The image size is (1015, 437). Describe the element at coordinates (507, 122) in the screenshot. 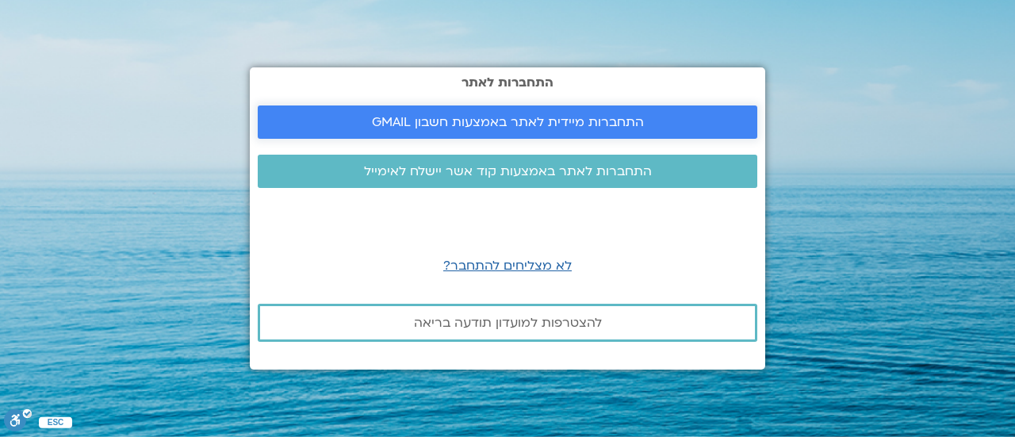

I see `span: התחברות מיידית לאתר באמצעות חשבון GMAIL` at that location.